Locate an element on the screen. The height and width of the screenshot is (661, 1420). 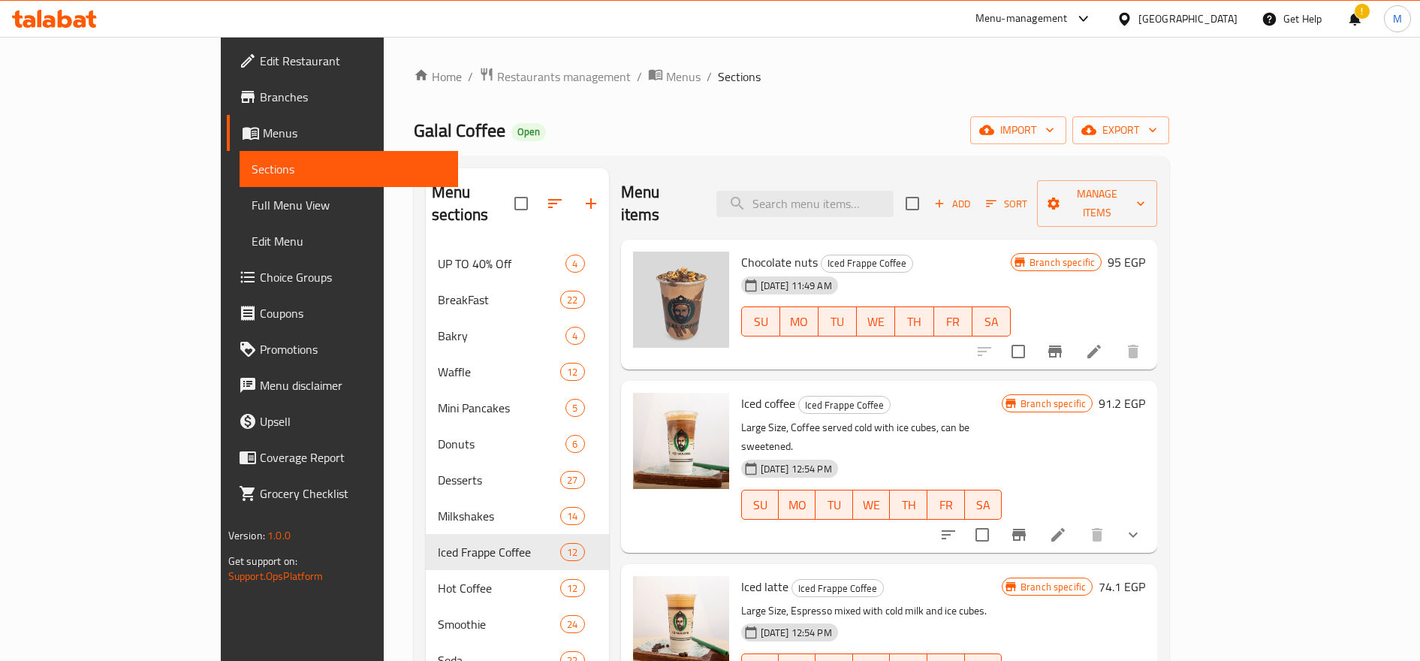
span: Add item is located at coordinates (952, 203).